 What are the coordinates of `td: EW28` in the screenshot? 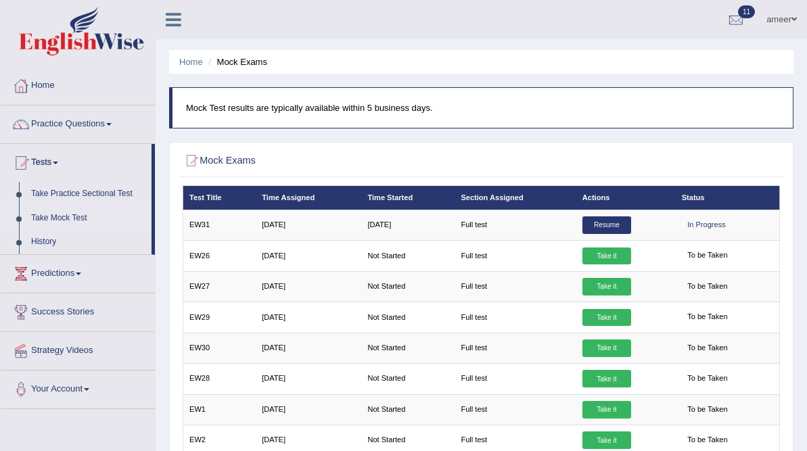 It's located at (219, 379).